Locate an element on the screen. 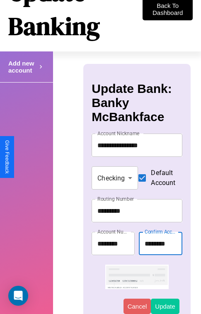 This screenshot has height=314, width=201. label: Confirm Account Number is located at coordinates (161, 231).